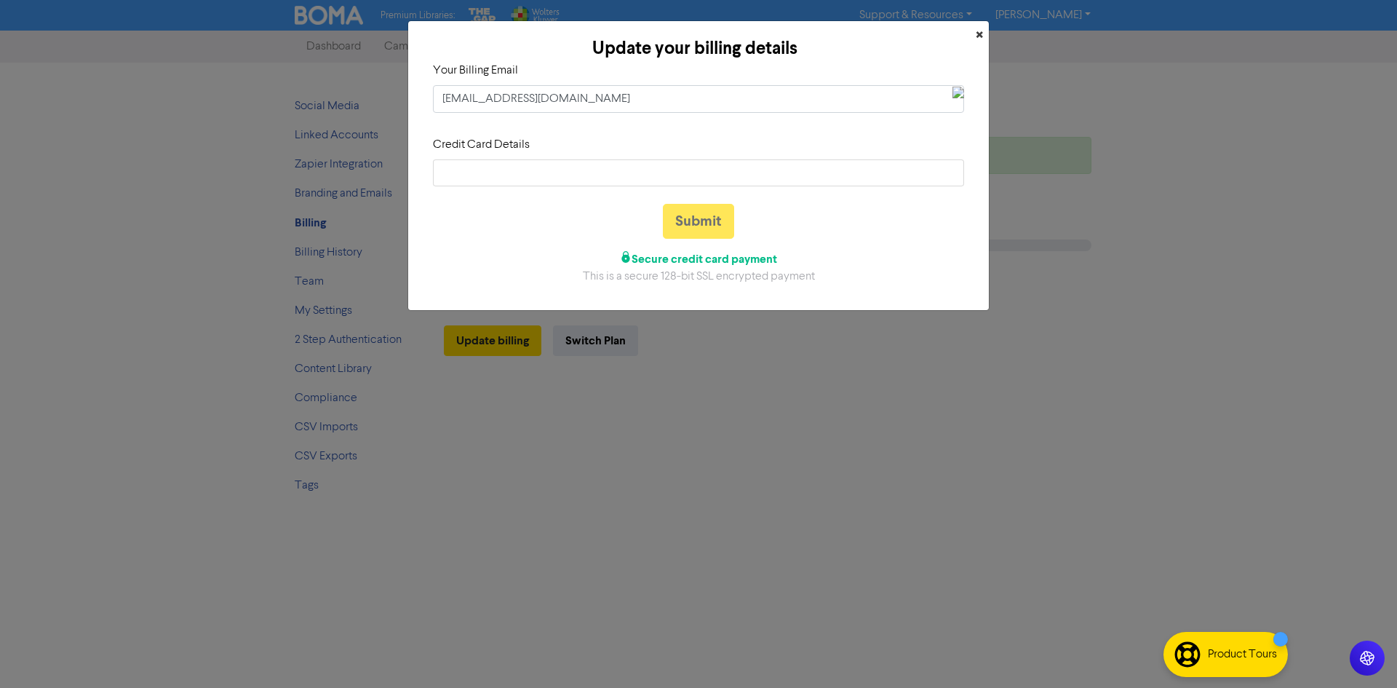  What do you see at coordinates (699, 259) in the screenshot?
I see `div: Secure credit card payment` at bounding box center [699, 259].